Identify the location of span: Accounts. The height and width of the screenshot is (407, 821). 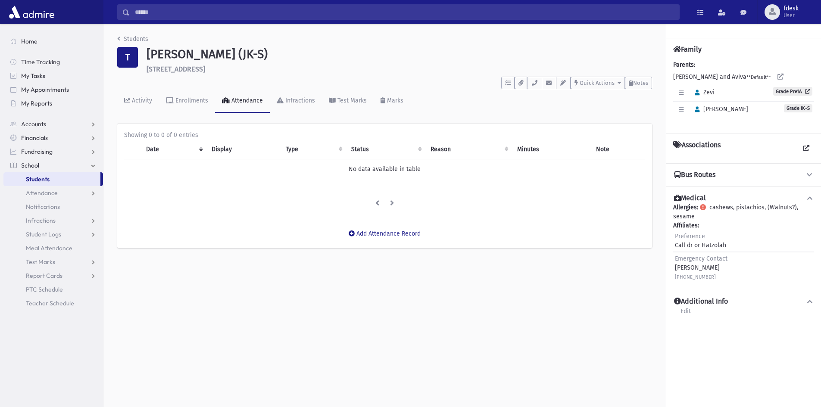
(34, 124).